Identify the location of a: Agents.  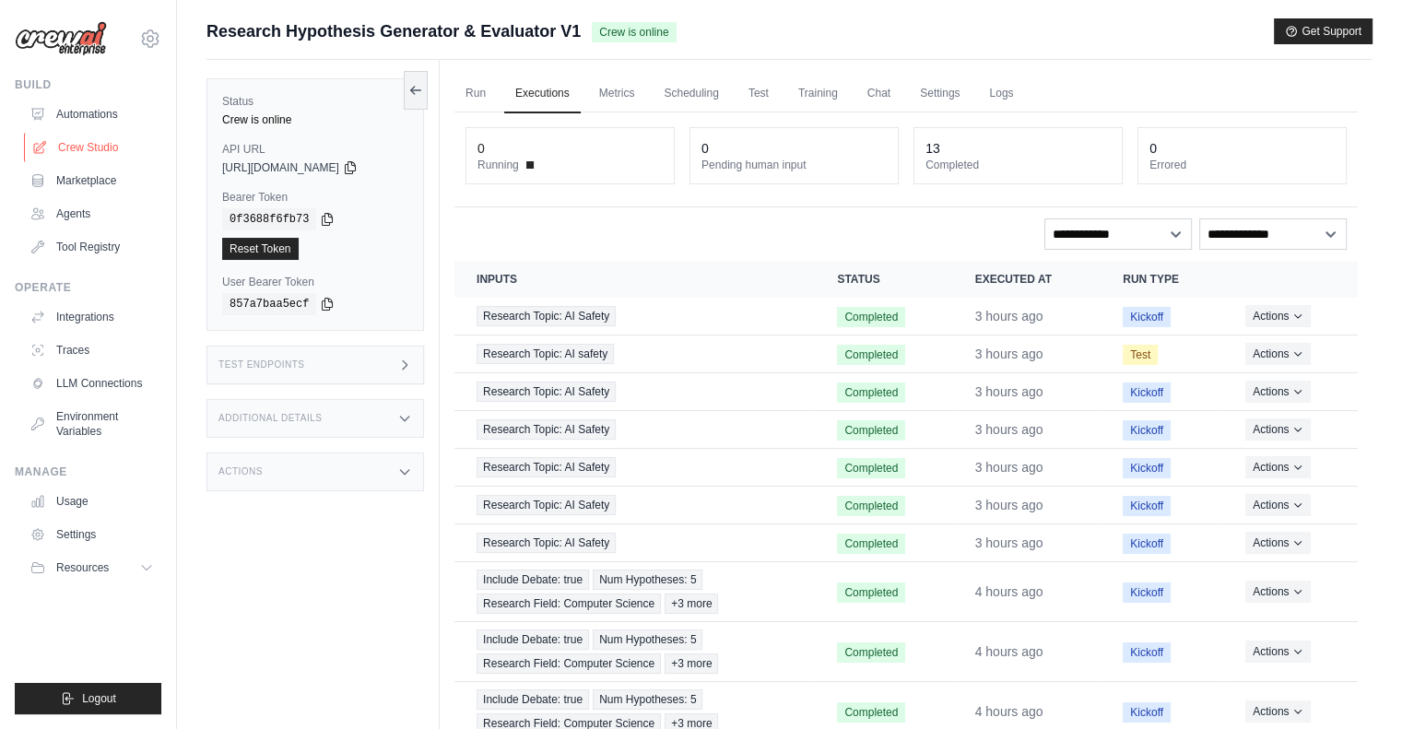
(91, 214).